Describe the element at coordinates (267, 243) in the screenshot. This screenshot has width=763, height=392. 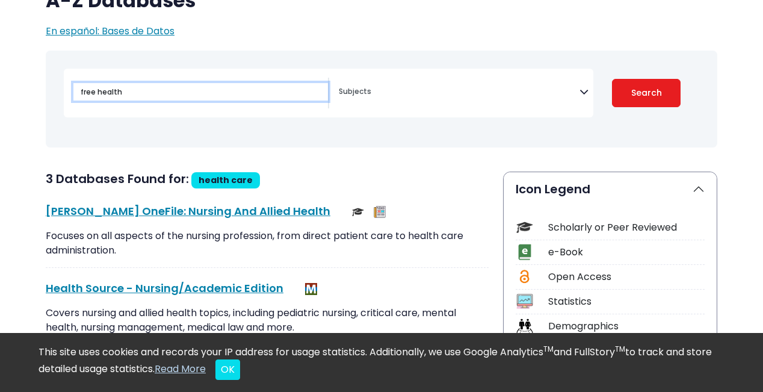
I see `p: Focuses on all aspects of the nursing profession, from direct patient care to health care adminis...` at that location.